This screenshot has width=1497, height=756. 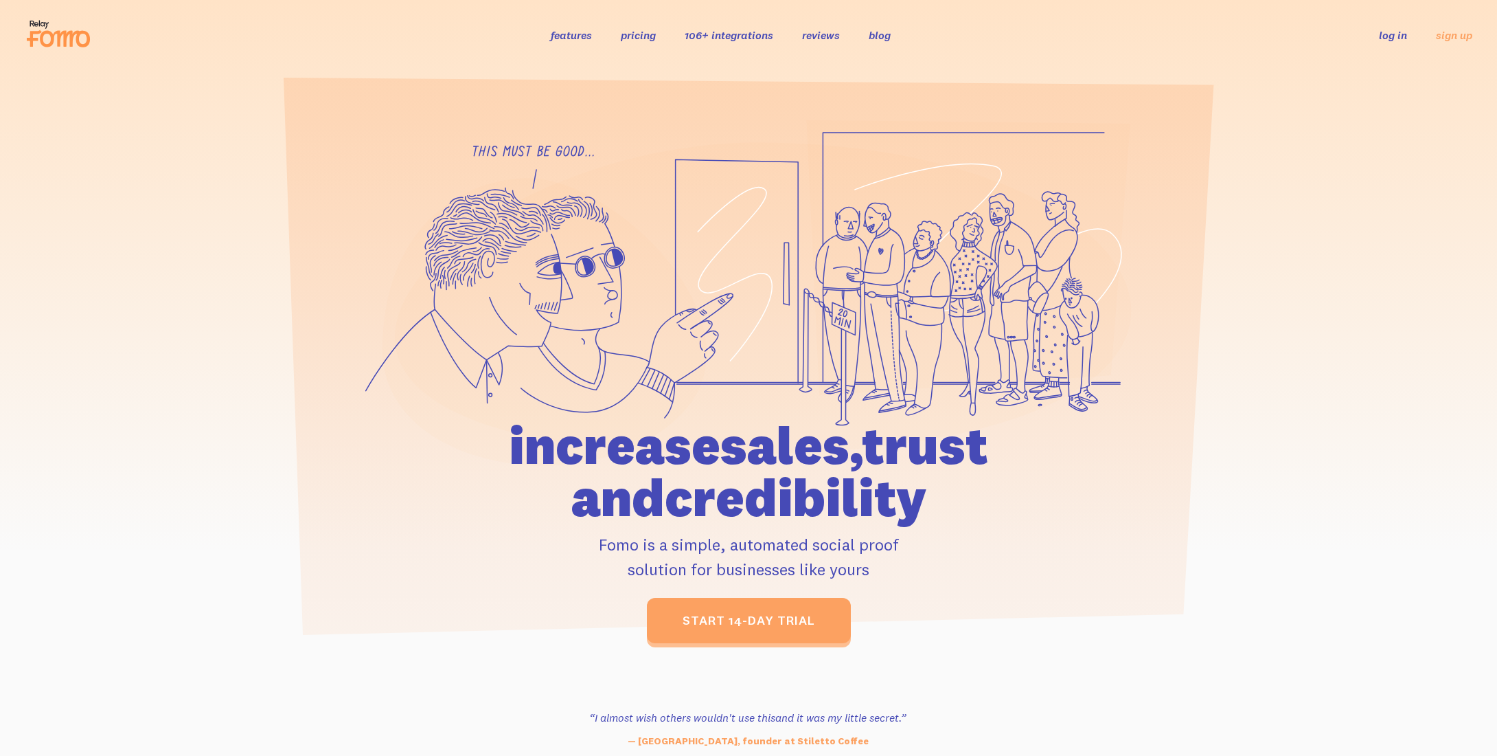 What do you see at coordinates (748, 717) in the screenshot?
I see `h3: “I almost wish others wouldn't use this and it was my little secret.”` at bounding box center [748, 717].